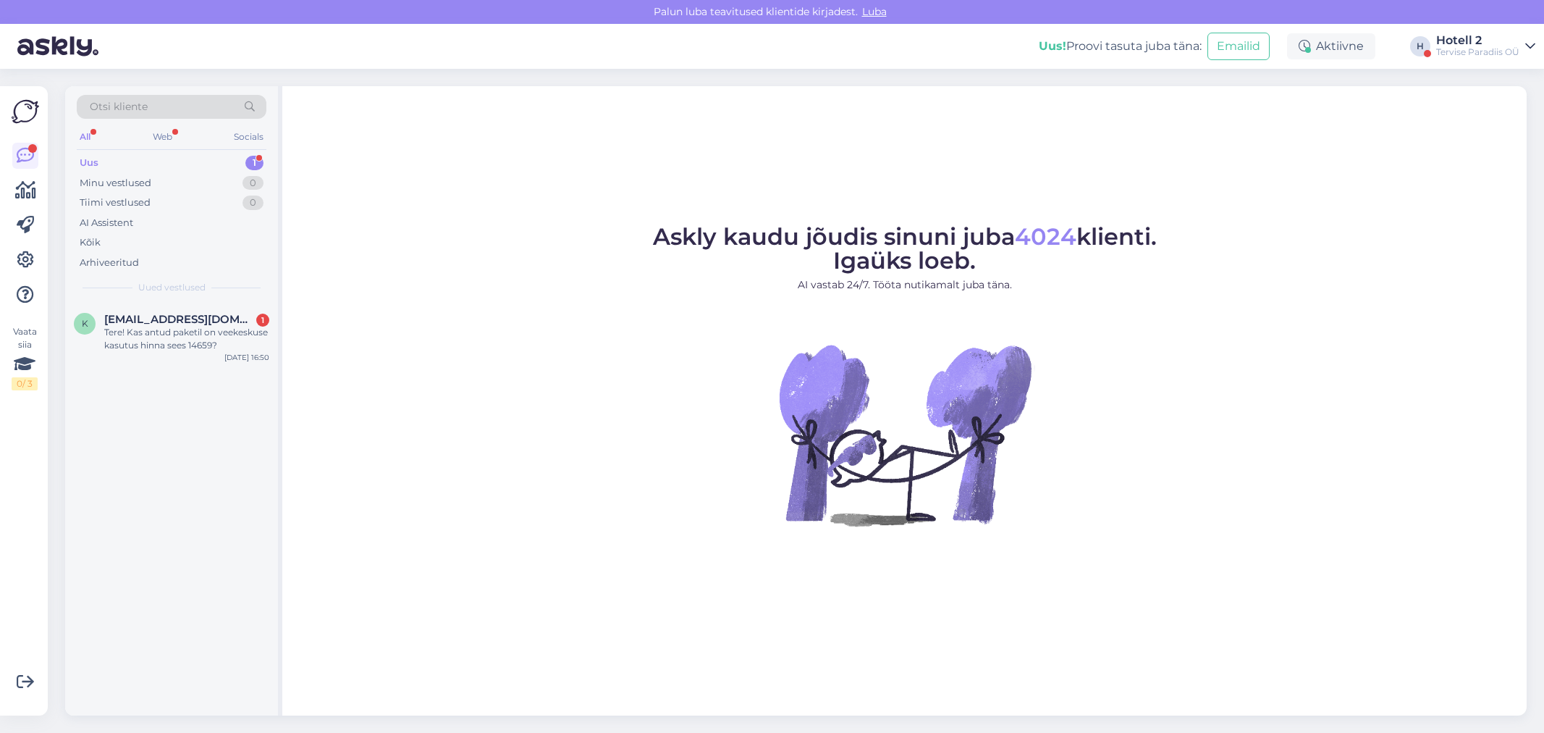  Describe the element at coordinates (1477, 52) in the screenshot. I see `div: Tervise Paradiis OÜ` at that location.